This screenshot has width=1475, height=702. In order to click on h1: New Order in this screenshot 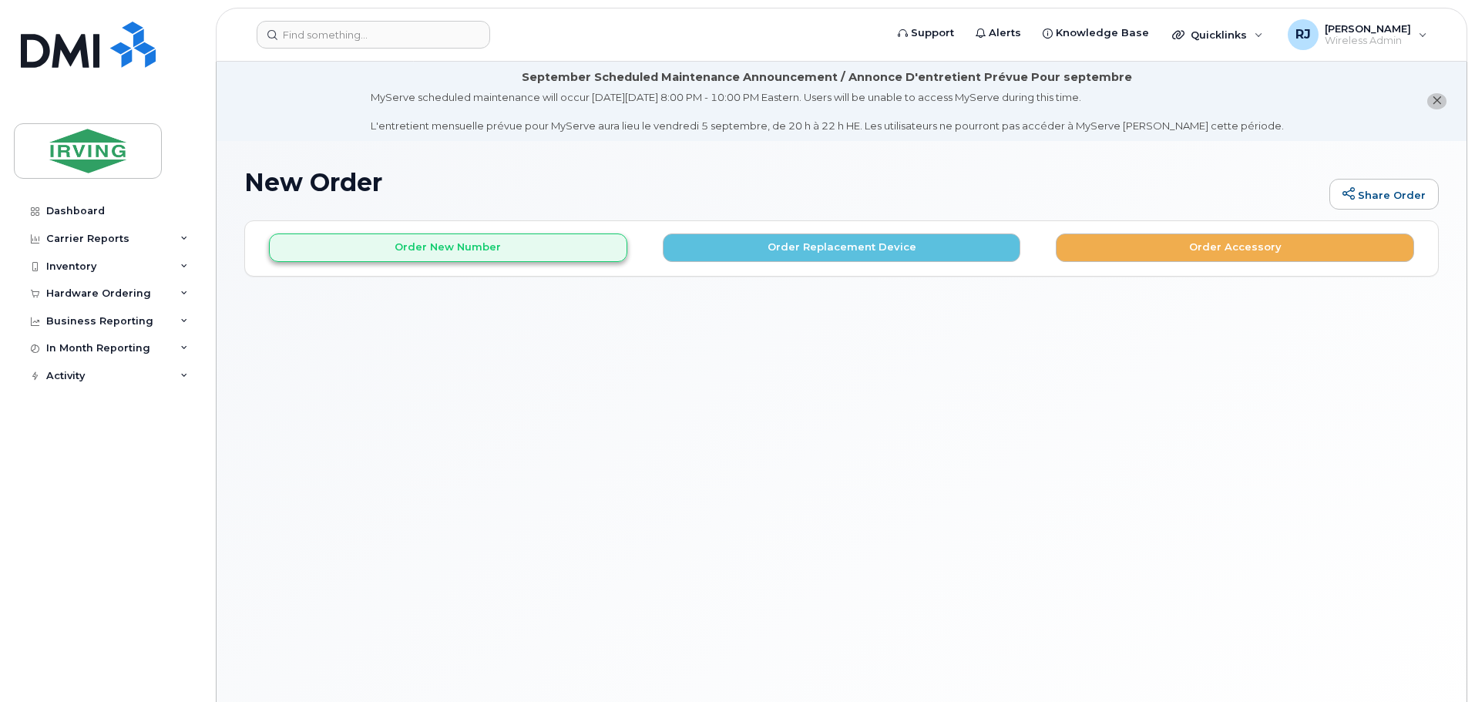, I will do `click(783, 182)`.